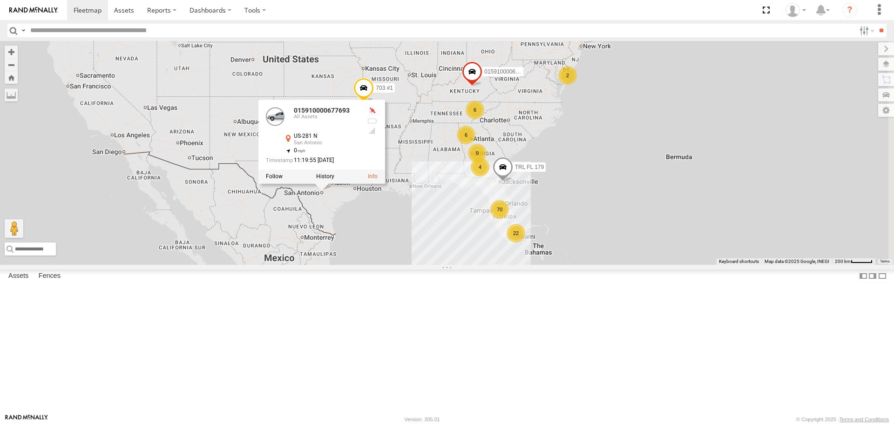 The width and height of the screenshot is (894, 424). Describe the element at coordinates (325, 176) in the screenshot. I see `label: View Asset History` at that location.